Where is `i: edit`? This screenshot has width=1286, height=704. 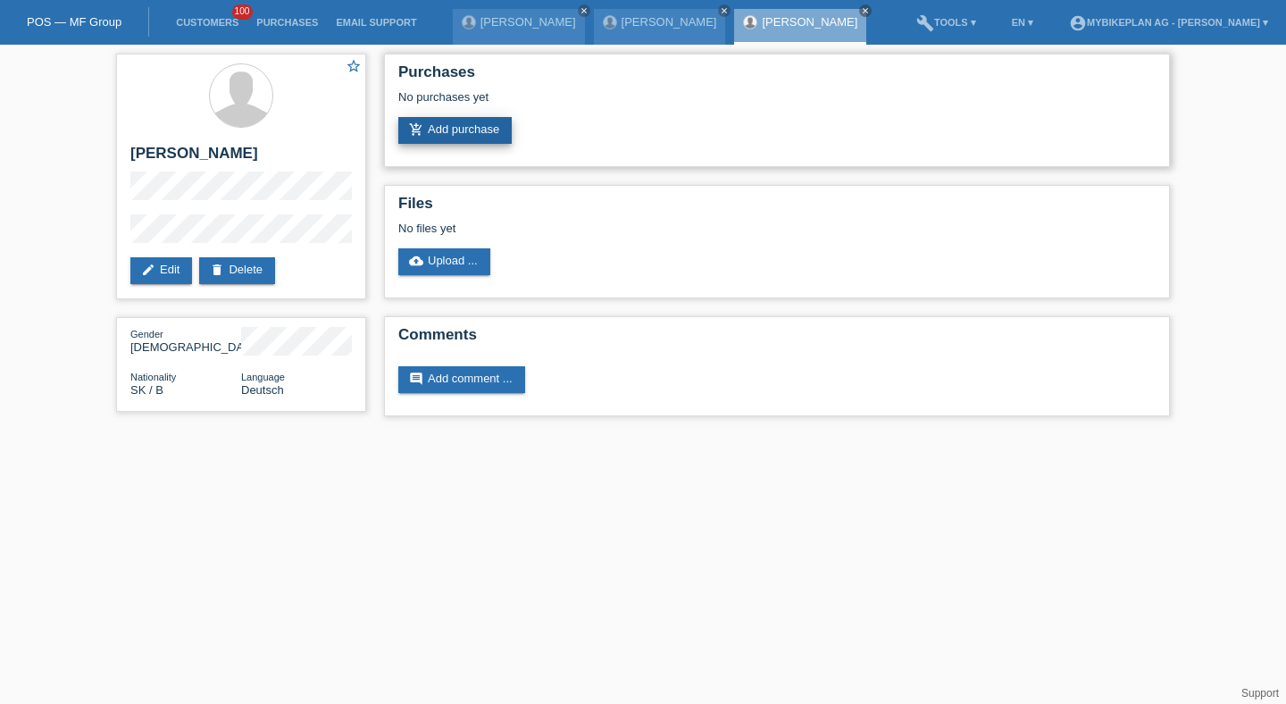
i: edit is located at coordinates (148, 270).